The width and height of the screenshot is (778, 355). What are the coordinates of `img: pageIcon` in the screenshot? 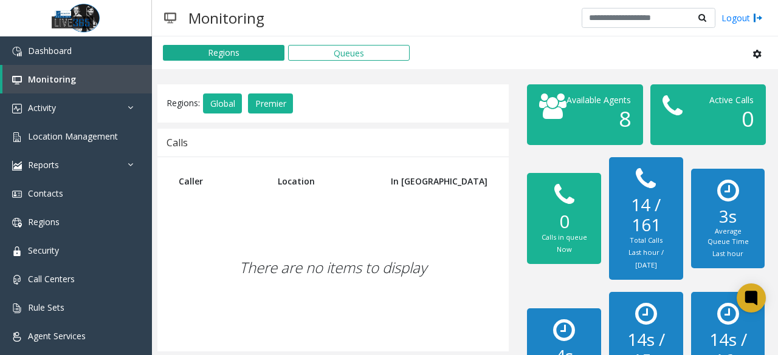 It's located at (170, 18).